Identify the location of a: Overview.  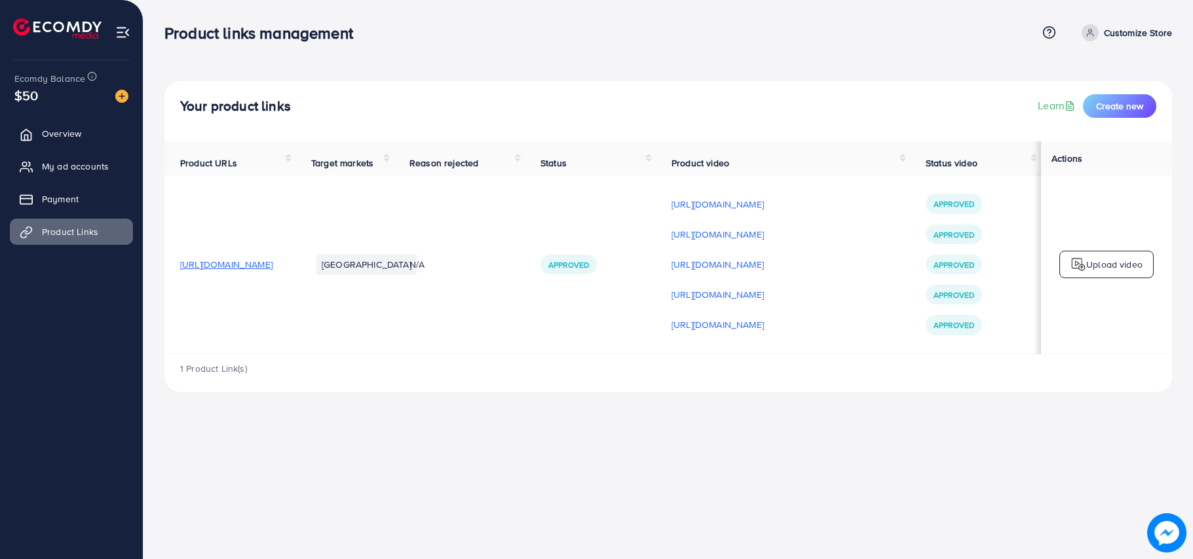
(71, 134).